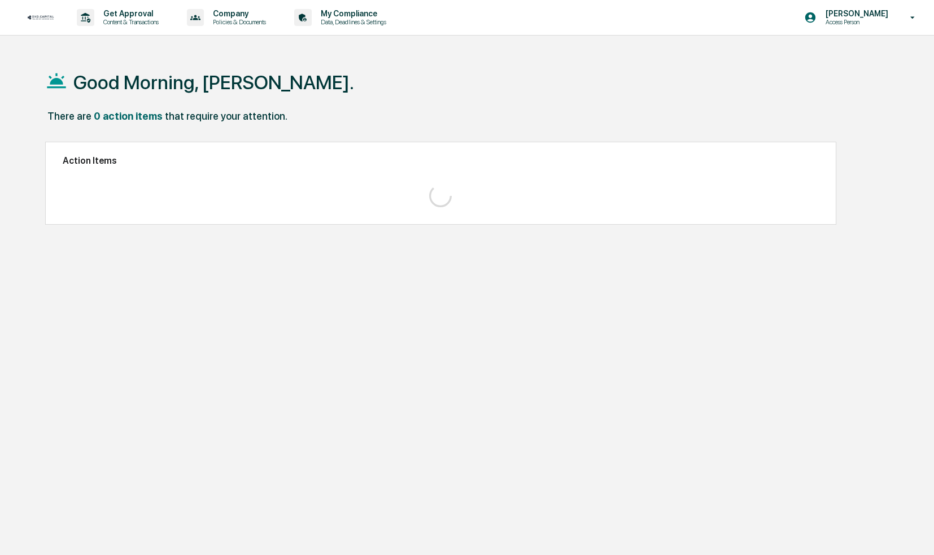 This screenshot has height=555, width=934. I want to click on p: Access Person, so click(855, 22).